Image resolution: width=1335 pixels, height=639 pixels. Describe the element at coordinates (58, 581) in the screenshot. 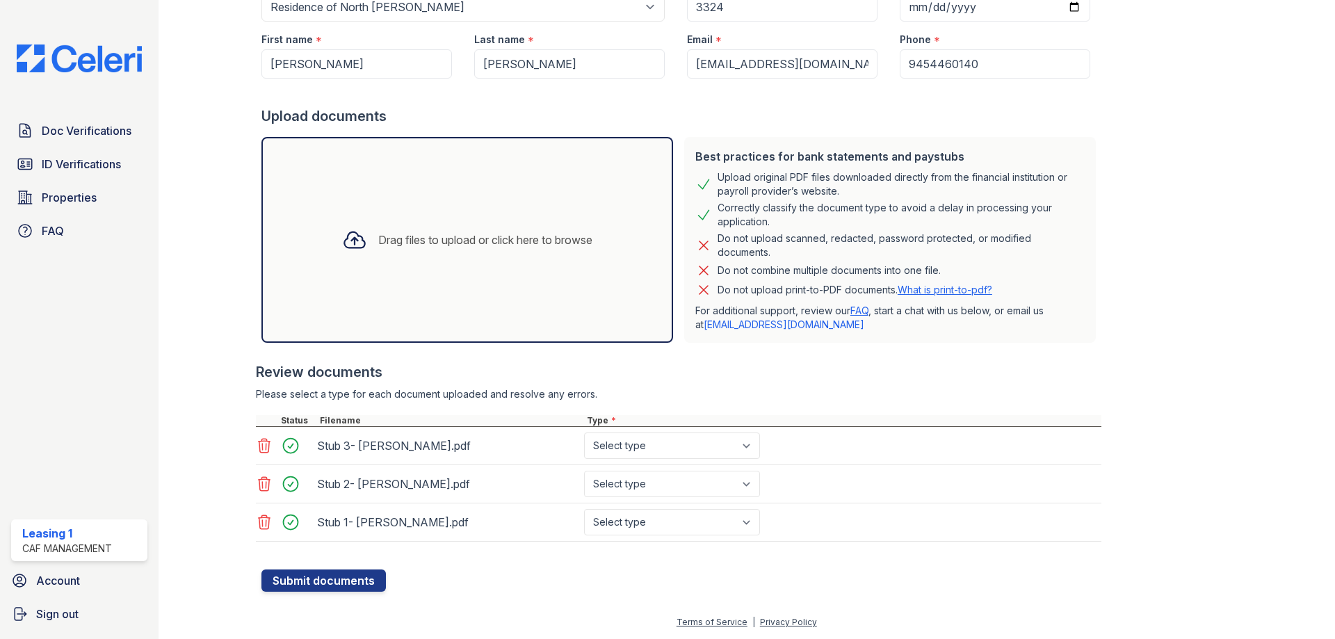

I see `span: Account` at that location.